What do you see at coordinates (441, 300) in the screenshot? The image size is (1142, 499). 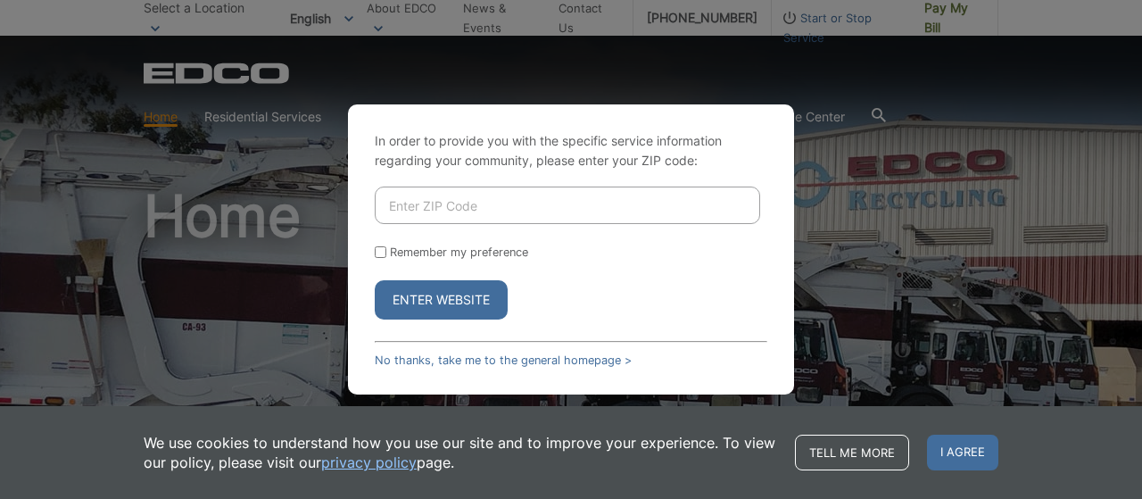 I see `button: Enter Website` at bounding box center [441, 300].